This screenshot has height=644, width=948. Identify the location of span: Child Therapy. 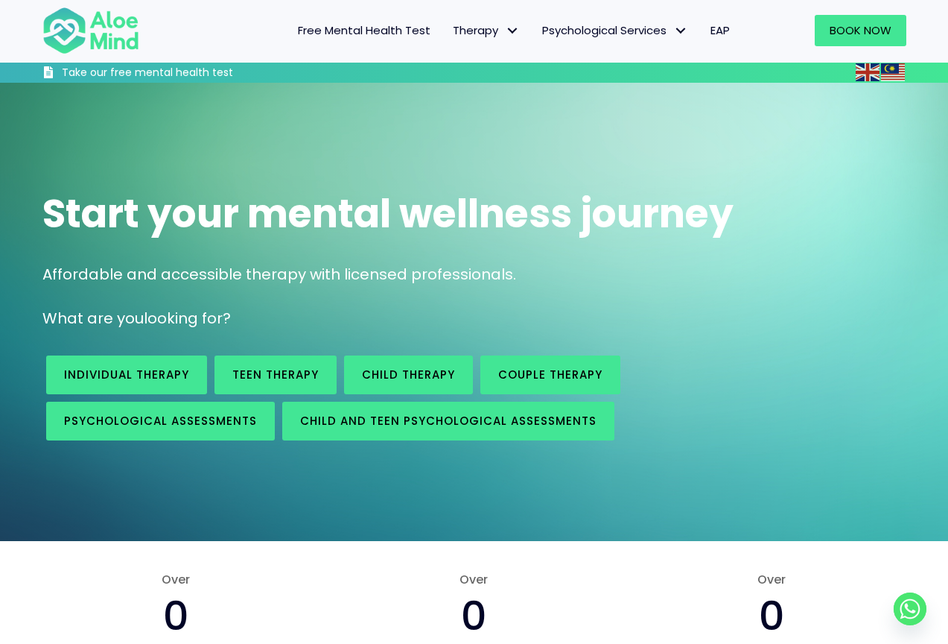
(408, 374).